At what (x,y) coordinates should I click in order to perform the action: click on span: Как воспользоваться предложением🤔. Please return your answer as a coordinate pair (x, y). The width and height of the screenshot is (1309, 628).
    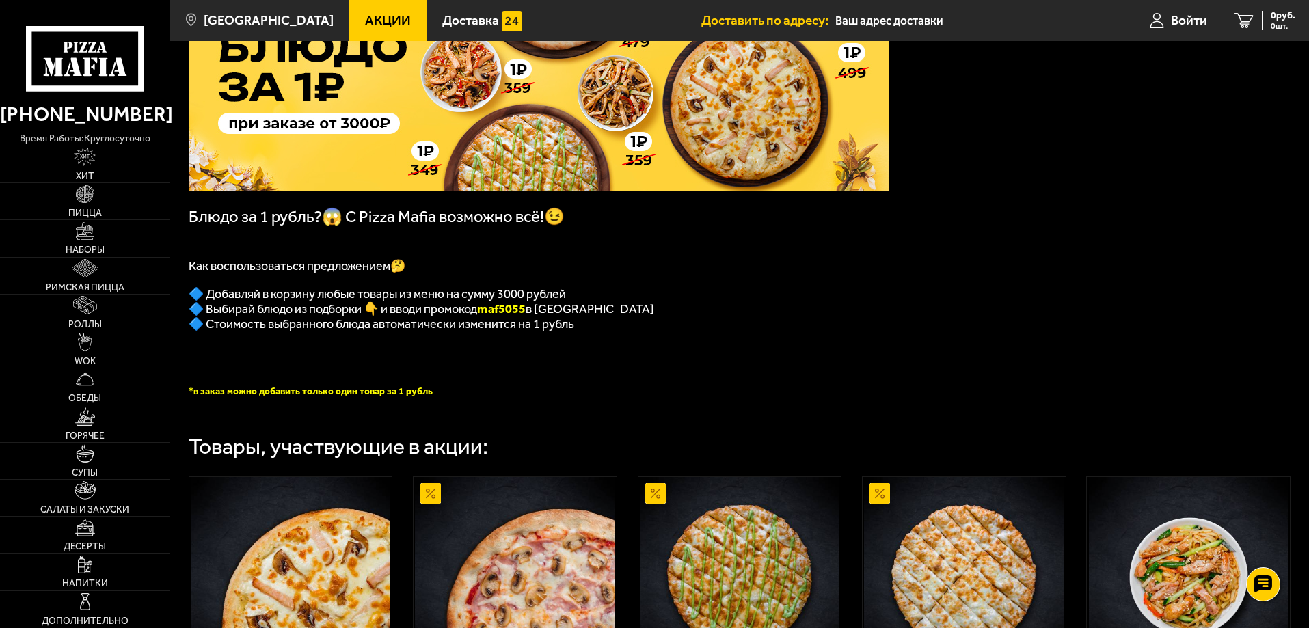
    Looking at the image, I should click on (297, 266).